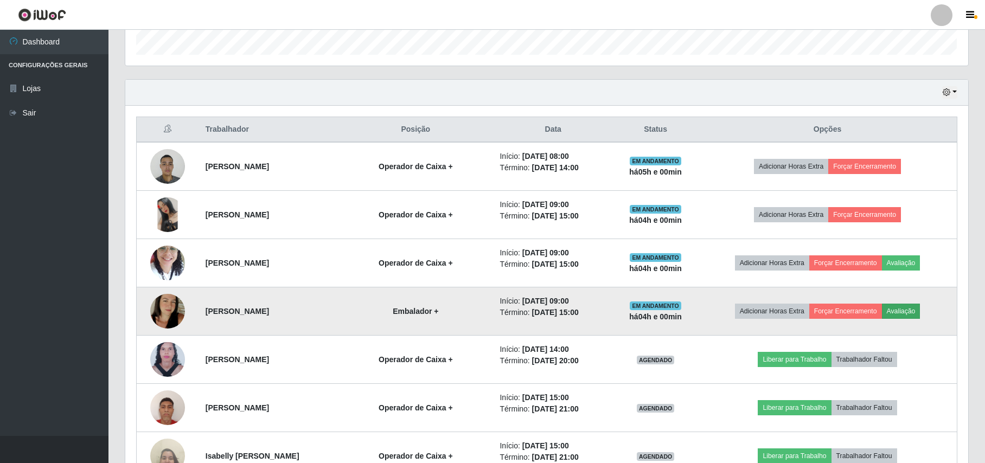 The width and height of the screenshot is (985, 463). I want to click on img: 1726522816232.jpeg, so click(168, 166).